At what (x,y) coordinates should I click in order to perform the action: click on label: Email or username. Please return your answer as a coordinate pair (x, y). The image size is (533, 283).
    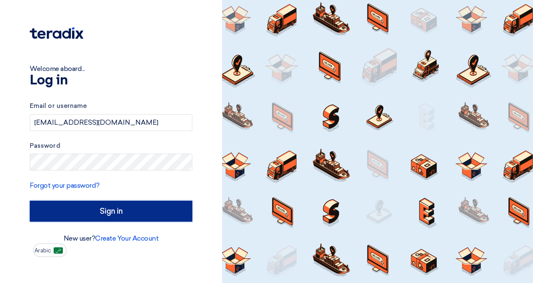
    Looking at the image, I should click on (111, 106).